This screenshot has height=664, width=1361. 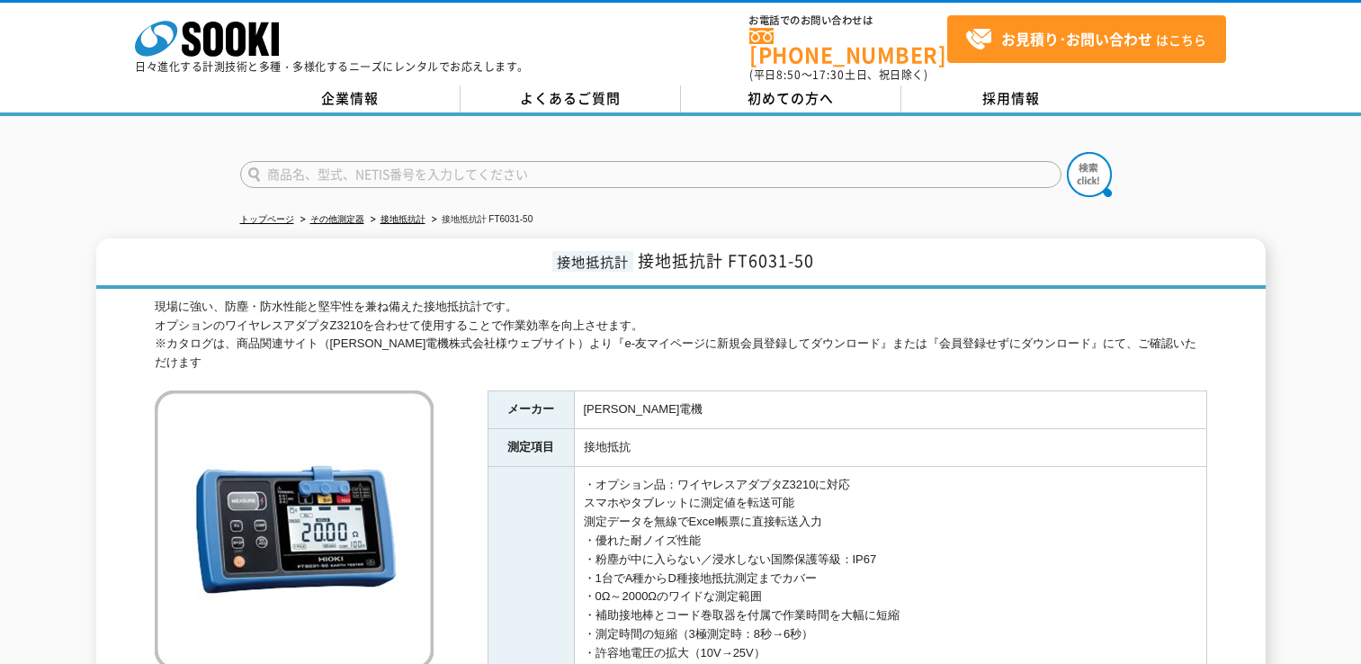 I want to click on td: 接地抵抗, so click(x=890, y=447).